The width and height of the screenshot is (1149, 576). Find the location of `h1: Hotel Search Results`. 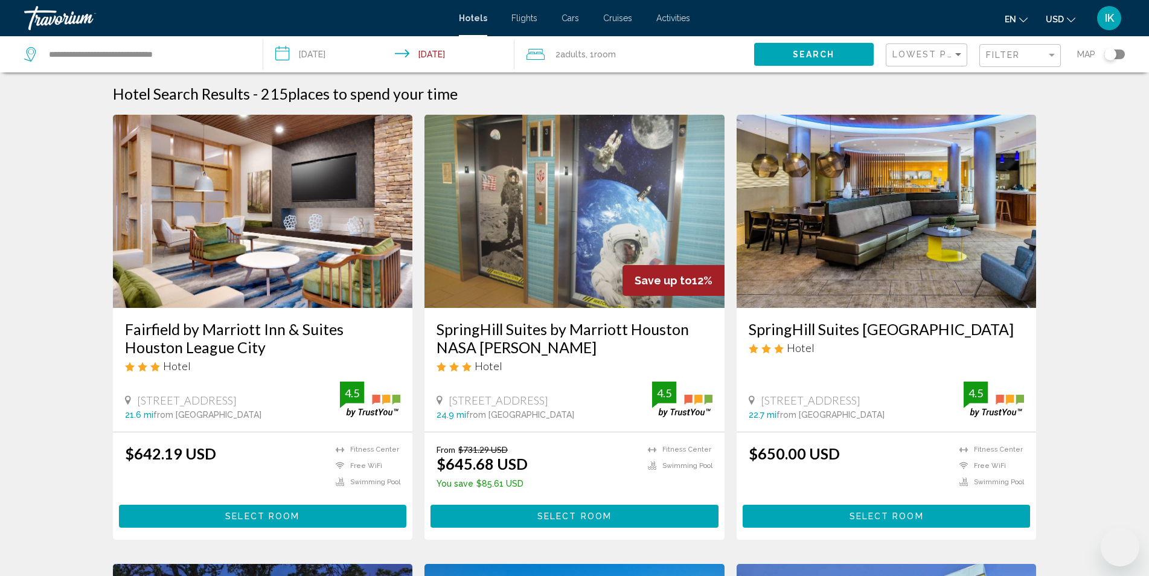

h1: Hotel Search Results is located at coordinates (181, 94).